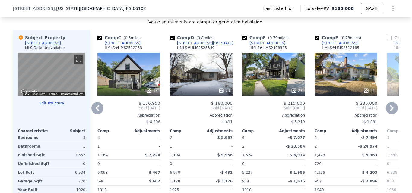 The width and height of the screenshot is (412, 193). What do you see at coordinates (320, 173) in the screenshot?
I see `span: 4,356` at bounding box center [320, 173].